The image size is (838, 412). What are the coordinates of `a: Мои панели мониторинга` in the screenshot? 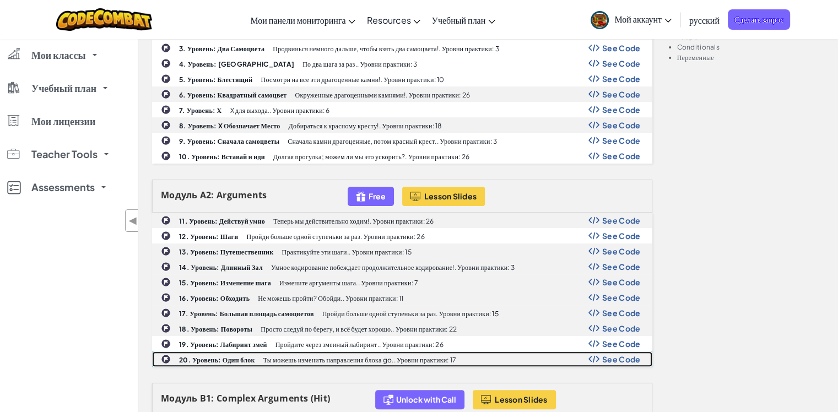 It's located at (303, 20).